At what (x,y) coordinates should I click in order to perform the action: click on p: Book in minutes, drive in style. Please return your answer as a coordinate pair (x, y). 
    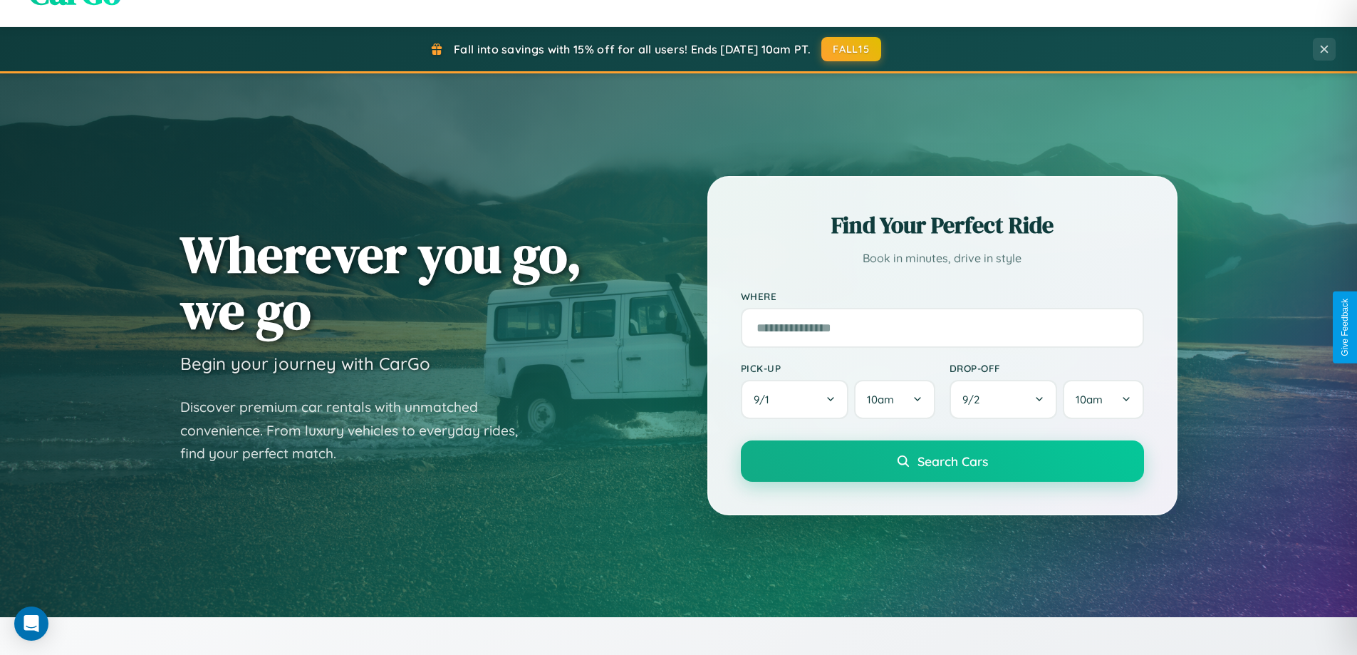
    Looking at the image, I should click on (942, 258).